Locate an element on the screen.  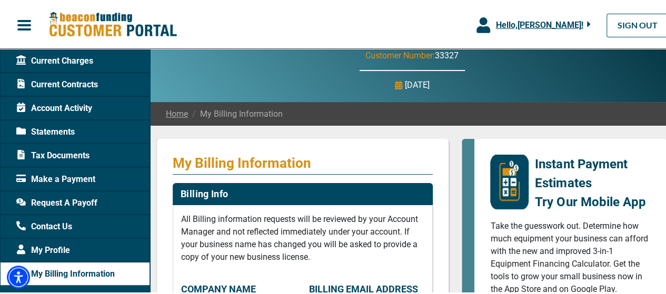
p: BILLING EMAIL ADDRESS is located at coordinates (367, 288).